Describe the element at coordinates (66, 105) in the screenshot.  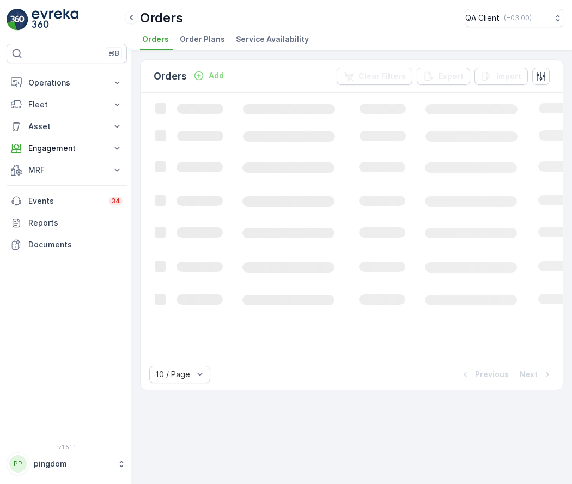
I see `p: Fleet` at that location.